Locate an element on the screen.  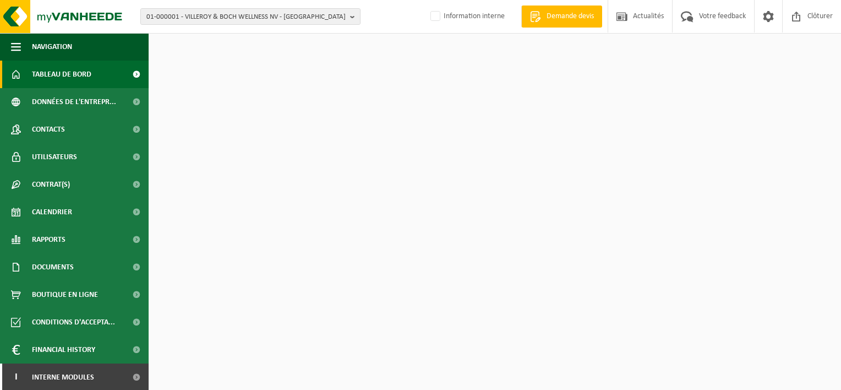
a: Demande devis is located at coordinates (562, 17).